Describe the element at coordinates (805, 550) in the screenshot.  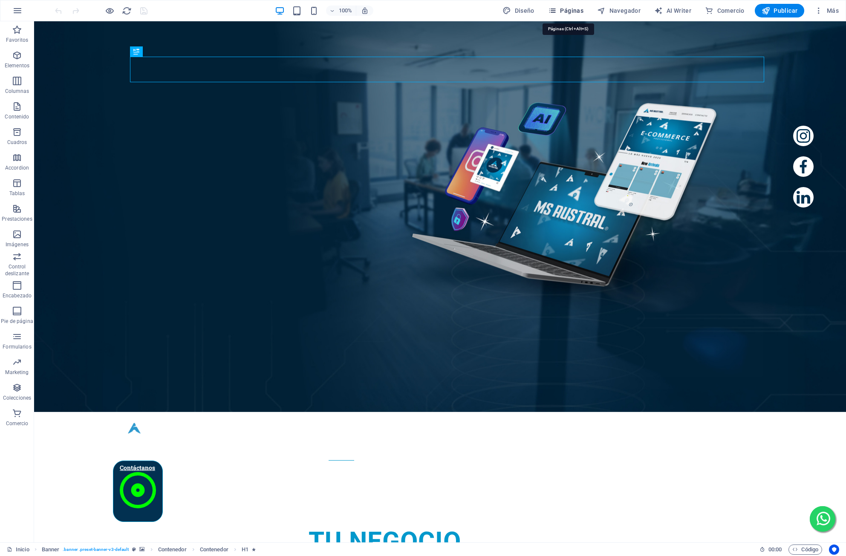
I see `button: Código` at that location.